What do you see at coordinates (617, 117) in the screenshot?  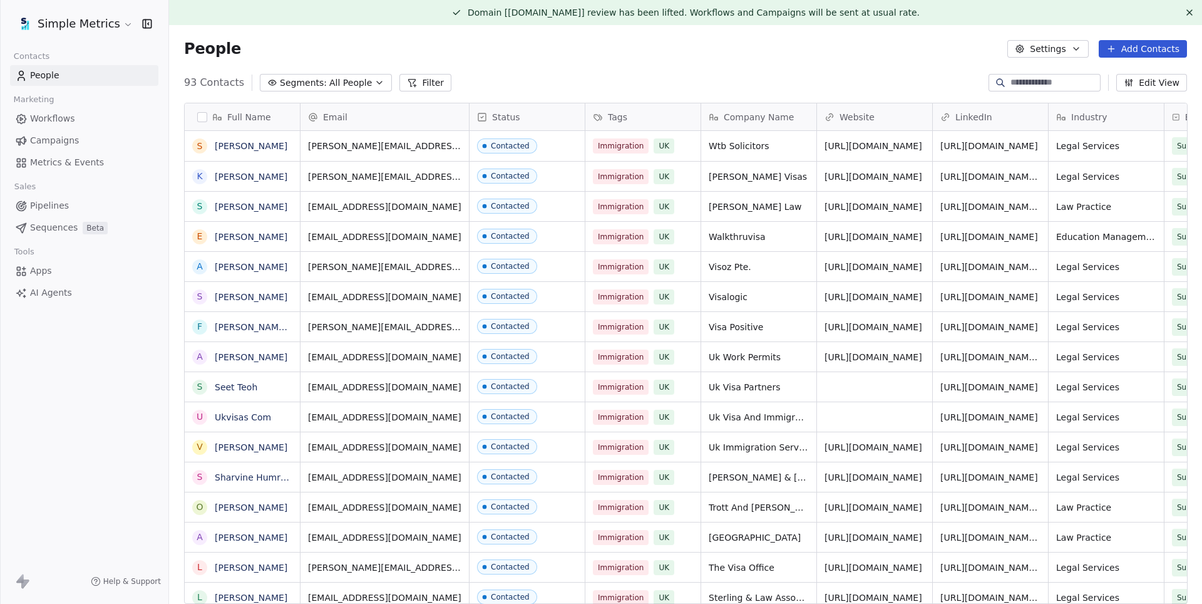 I see `span: Tags` at bounding box center [617, 117].